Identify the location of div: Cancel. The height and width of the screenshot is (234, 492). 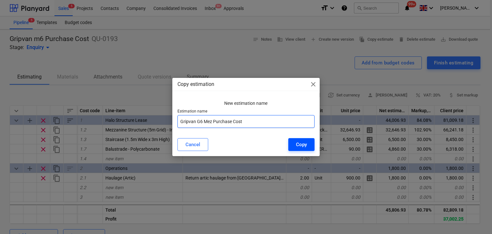
(193, 144).